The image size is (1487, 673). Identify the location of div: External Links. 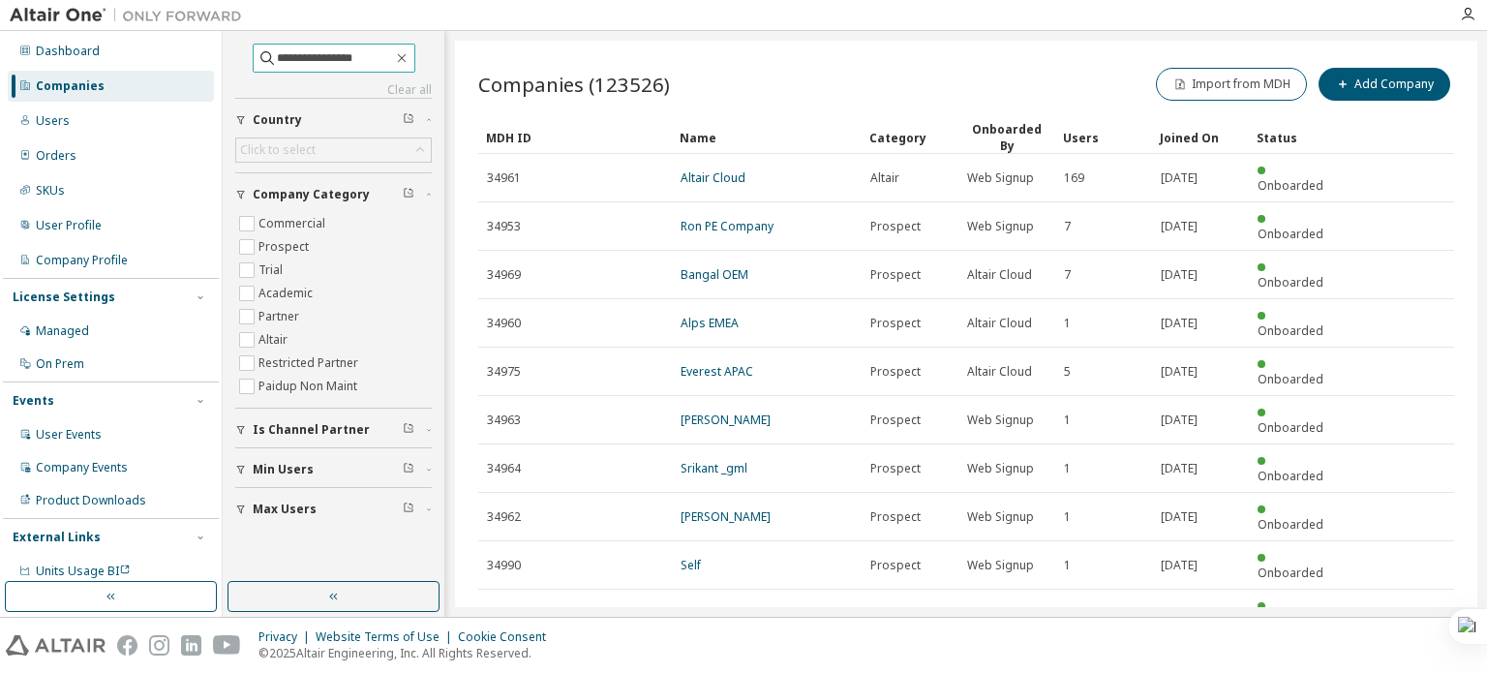
(56, 537).